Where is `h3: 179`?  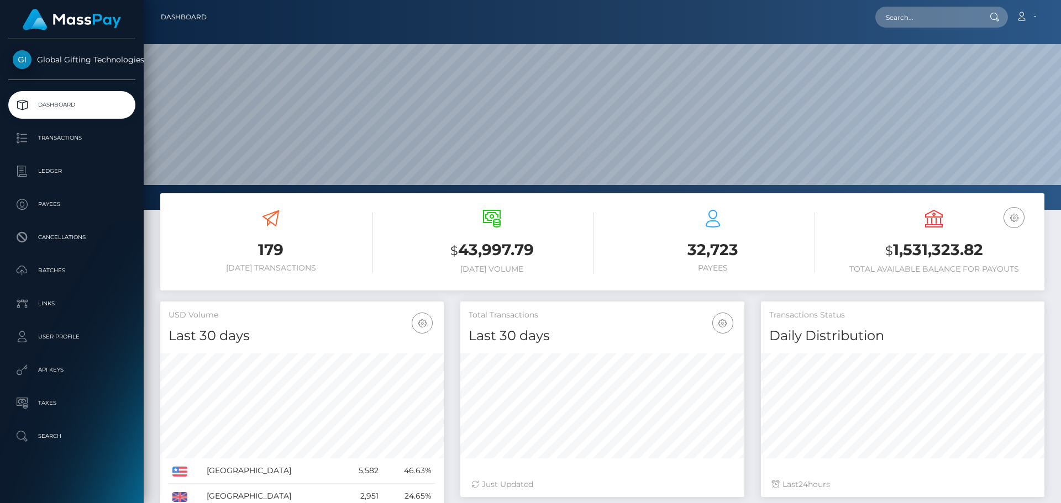
h3: 179 is located at coordinates (271, 250).